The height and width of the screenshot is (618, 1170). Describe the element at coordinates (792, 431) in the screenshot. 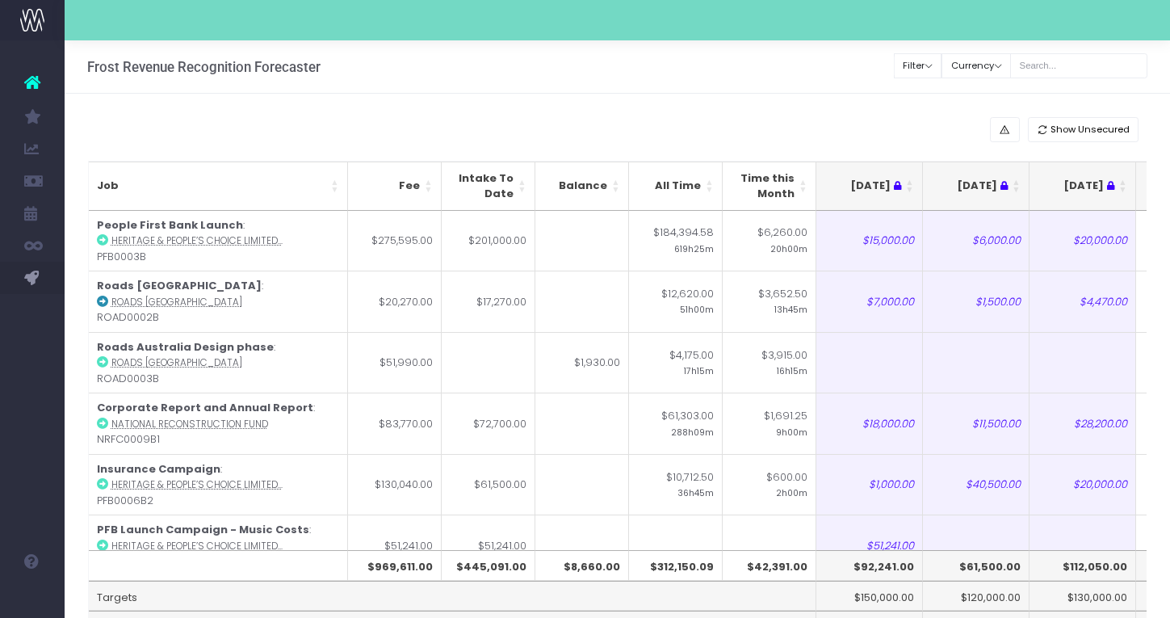

I see `small: 9h00m` at that location.